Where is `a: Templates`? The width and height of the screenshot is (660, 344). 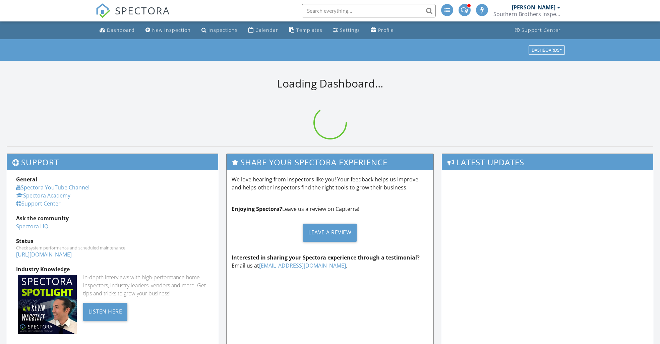 a: Templates is located at coordinates (306, 30).